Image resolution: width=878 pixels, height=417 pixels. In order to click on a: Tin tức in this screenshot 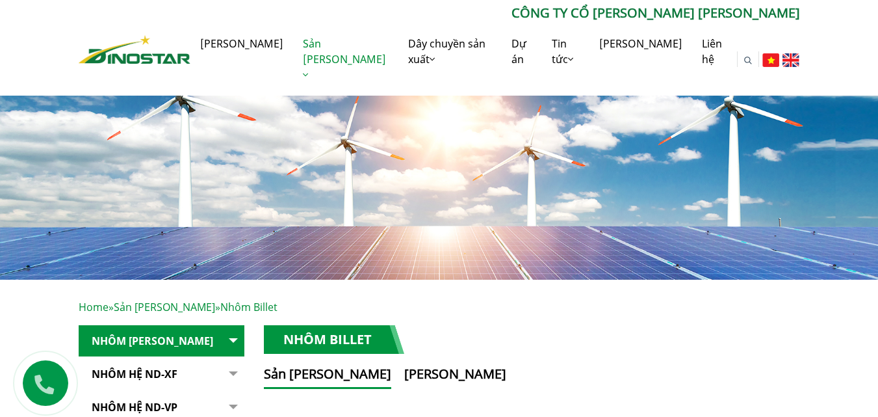, I will do `click(566, 51)`.